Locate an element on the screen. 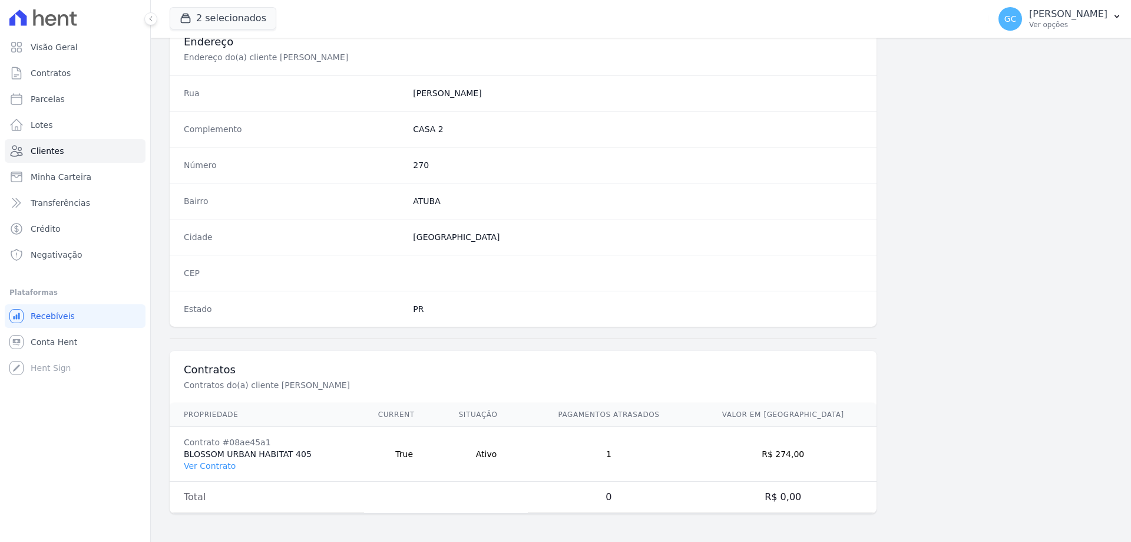 The image size is (1131, 542). th: Situação is located at coordinates (487, 414).